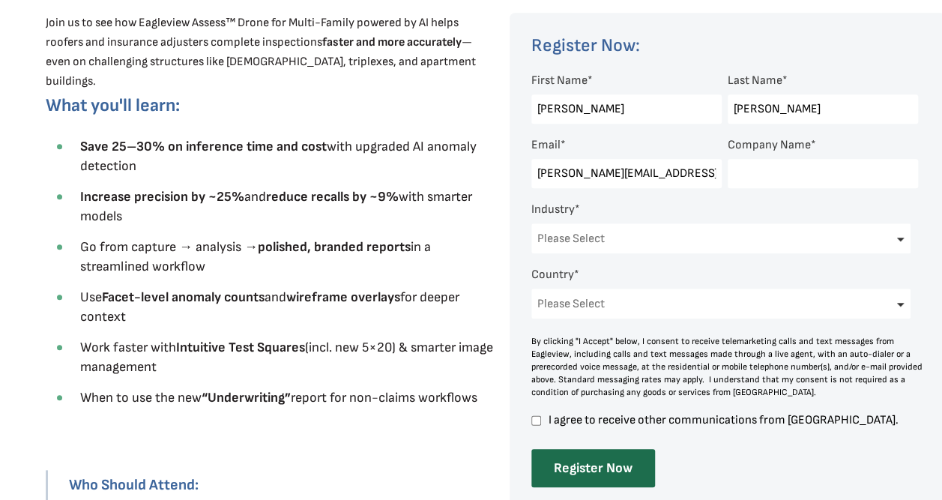 Image resolution: width=942 pixels, height=500 pixels. I want to click on strong: “Underwriting”, so click(246, 397).